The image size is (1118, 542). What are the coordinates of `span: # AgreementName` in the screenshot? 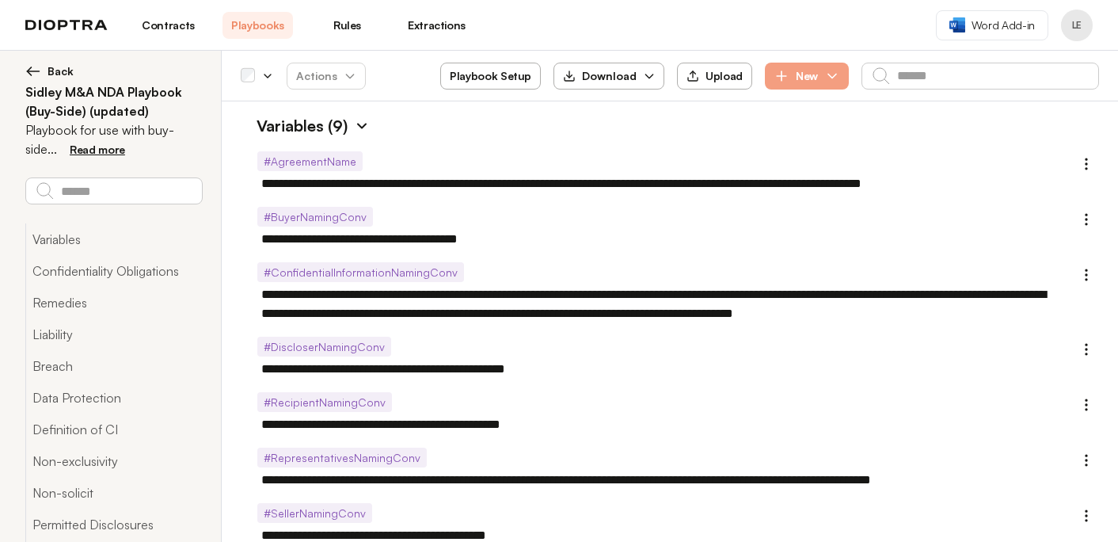 It's located at (310, 161).